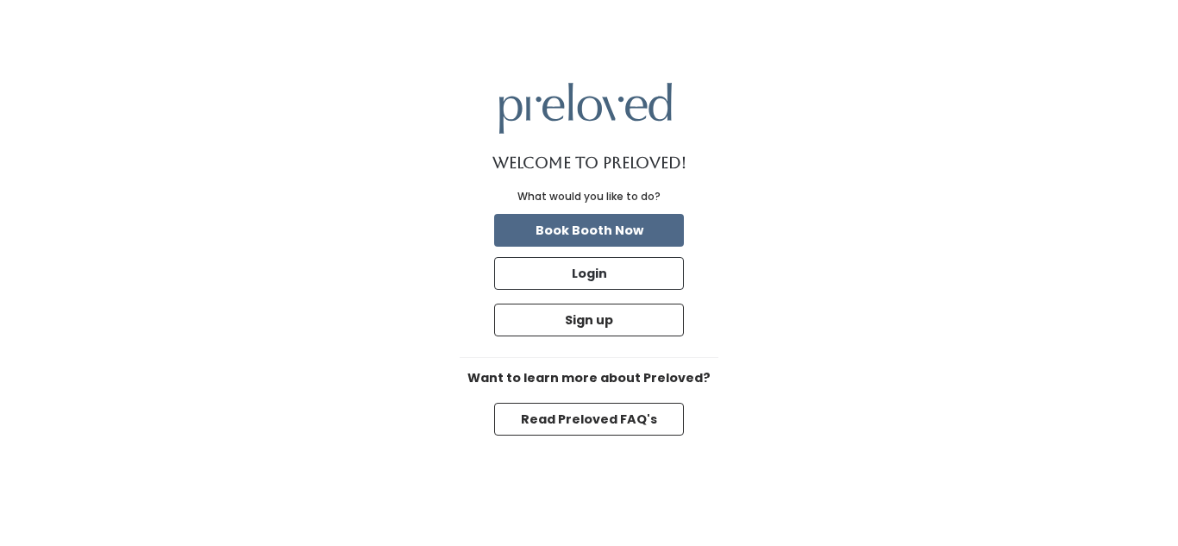  Describe the element at coordinates (589, 320) in the screenshot. I see `button: Sign up` at that location.